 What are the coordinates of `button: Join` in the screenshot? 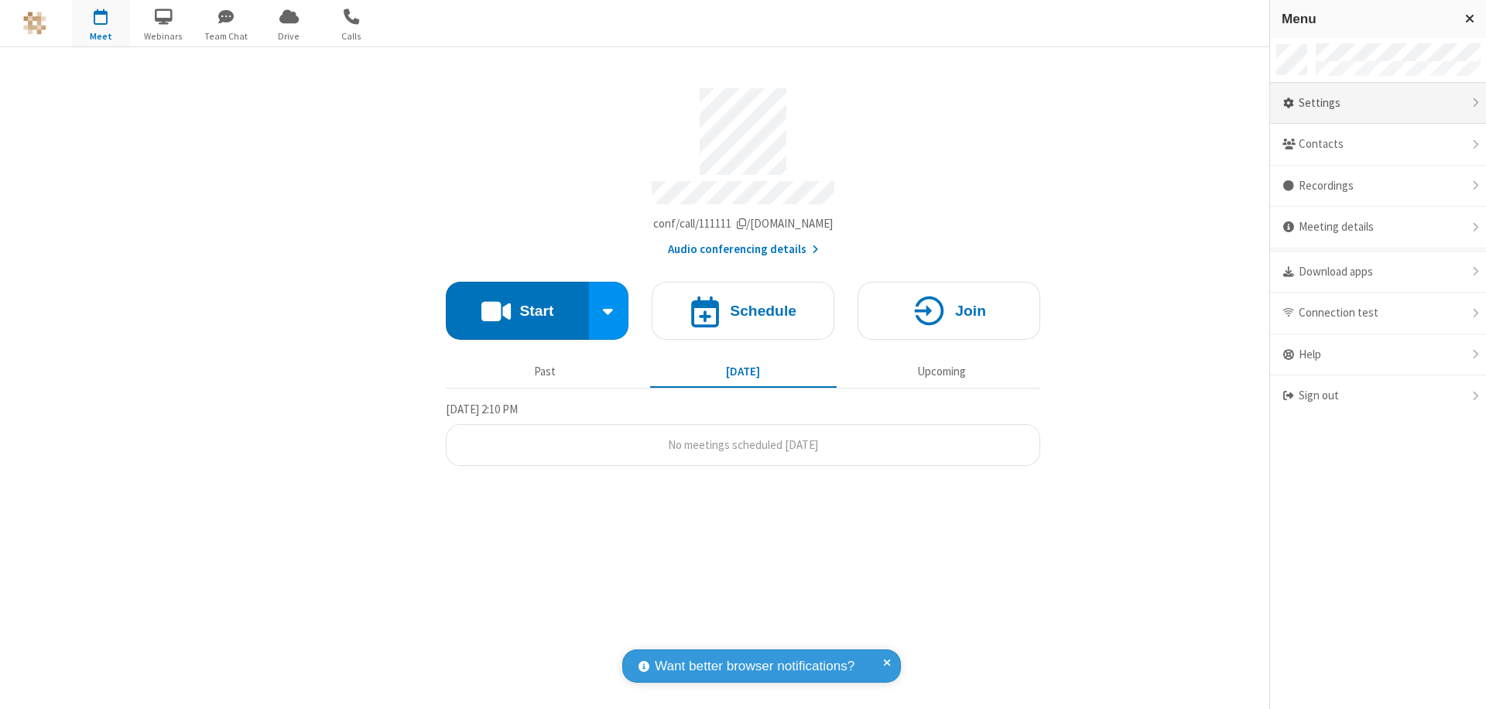 It's located at (949, 310).